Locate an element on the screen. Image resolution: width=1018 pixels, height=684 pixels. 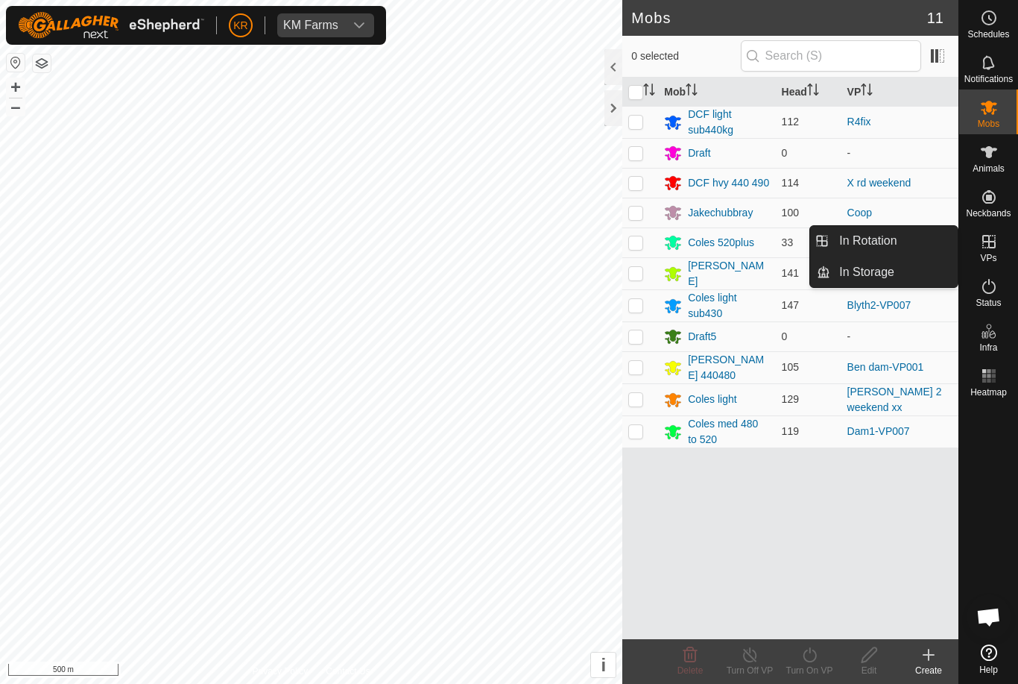
a: Blyth2-VP007 is located at coordinates (880, 305).